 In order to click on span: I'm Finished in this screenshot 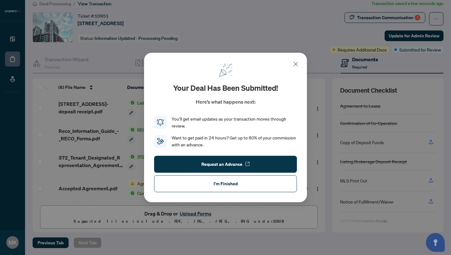, I will do `click(226, 183)`.